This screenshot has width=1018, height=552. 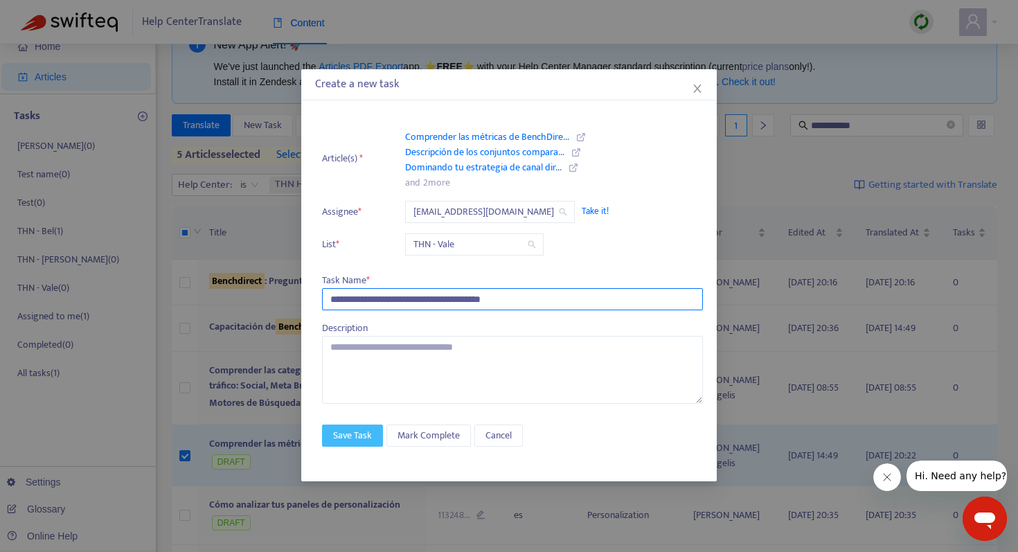 I want to click on div: Task Name, so click(x=512, y=280).